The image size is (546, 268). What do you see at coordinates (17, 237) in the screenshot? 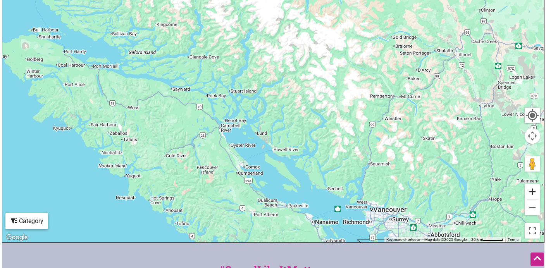
I see `a: Open this area in Google Maps (opens a new window)` at bounding box center [17, 237].